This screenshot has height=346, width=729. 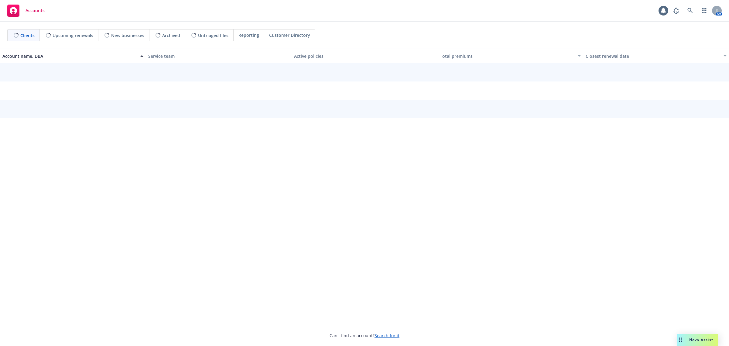 What do you see at coordinates (507, 56) in the screenshot?
I see `div: Total premiums` at bounding box center [507, 56].